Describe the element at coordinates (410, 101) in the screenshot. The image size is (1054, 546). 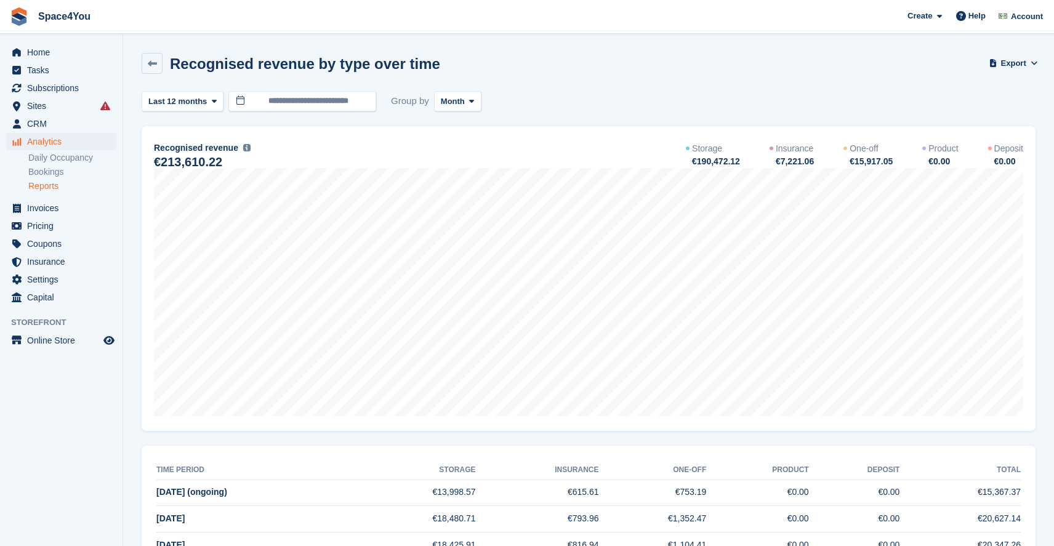
I see `span: Group by` at that location.